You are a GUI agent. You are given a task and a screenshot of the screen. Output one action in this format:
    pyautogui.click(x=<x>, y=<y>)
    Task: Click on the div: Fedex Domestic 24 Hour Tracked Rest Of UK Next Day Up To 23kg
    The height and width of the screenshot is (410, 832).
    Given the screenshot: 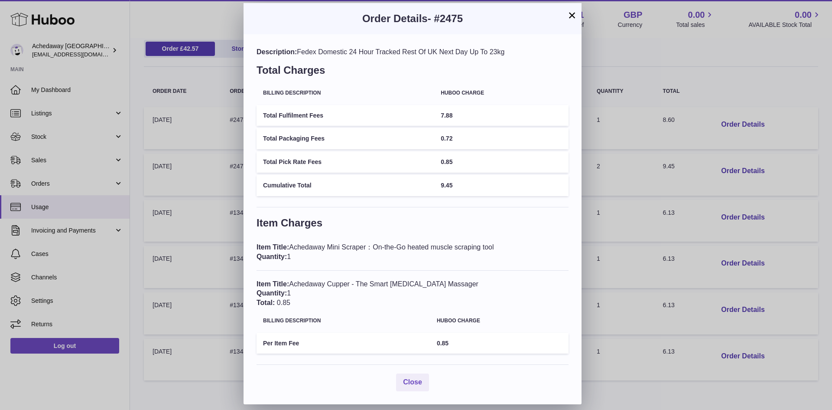 What is the action you would take?
    pyautogui.click(x=413, y=52)
    